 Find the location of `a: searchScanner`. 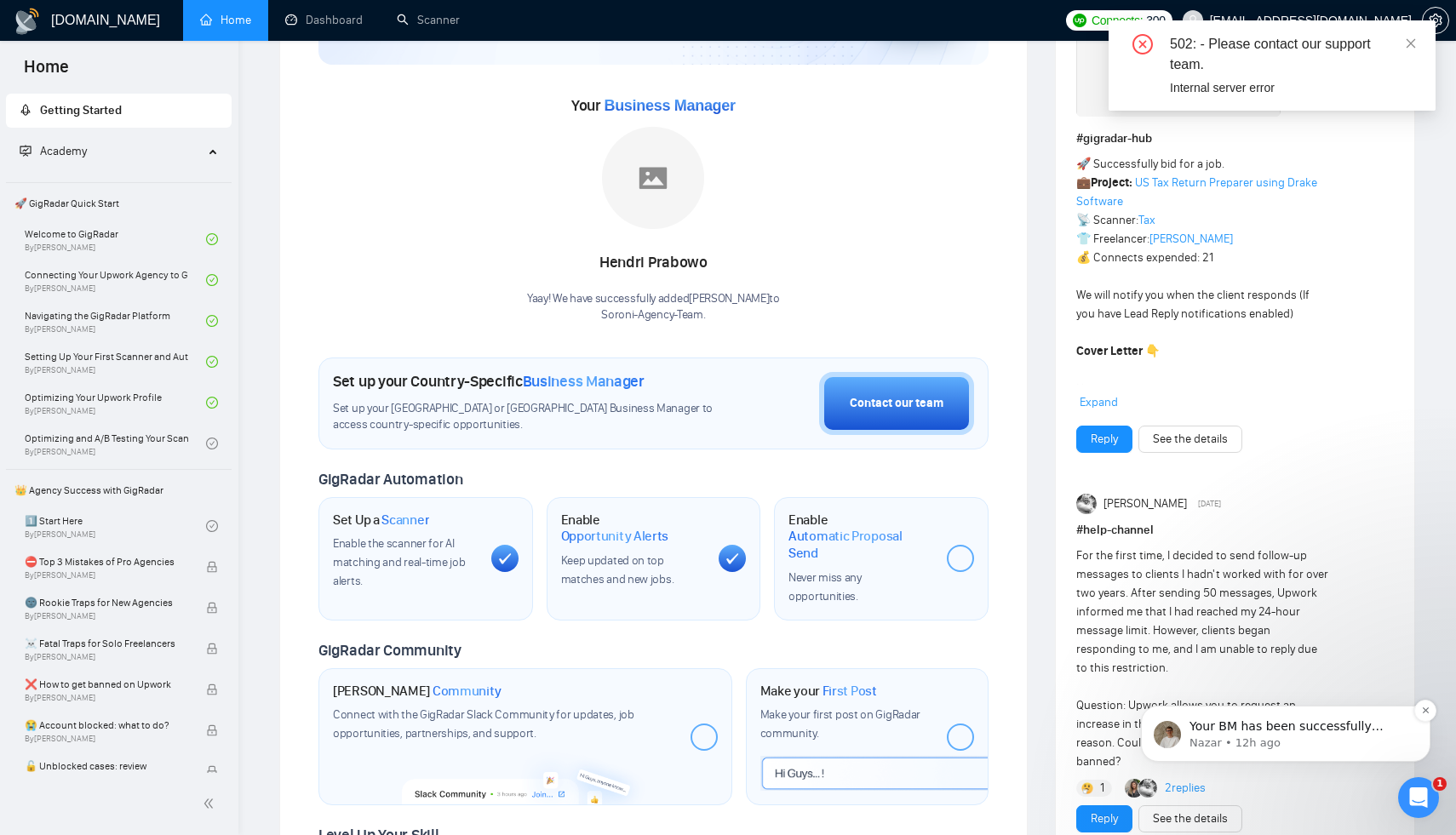

a: searchScanner is located at coordinates (428, 20).